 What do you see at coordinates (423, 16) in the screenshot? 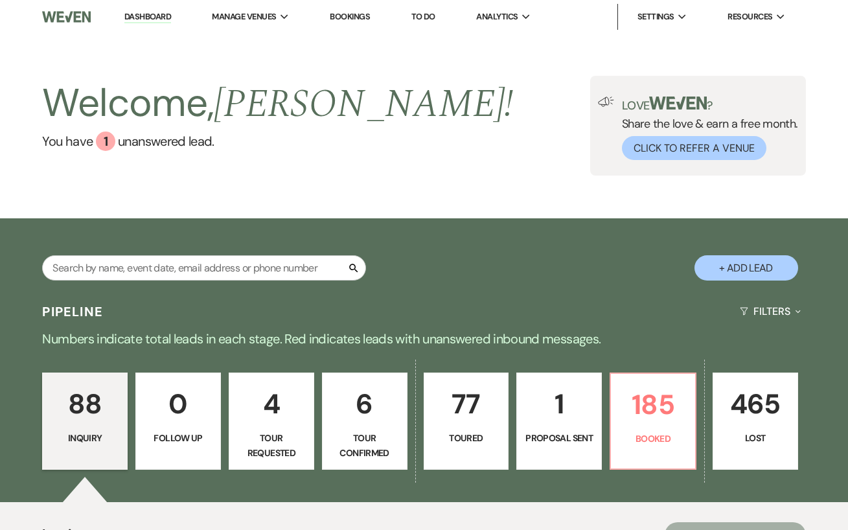
I see `a: To Do` at bounding box center [423, 16].